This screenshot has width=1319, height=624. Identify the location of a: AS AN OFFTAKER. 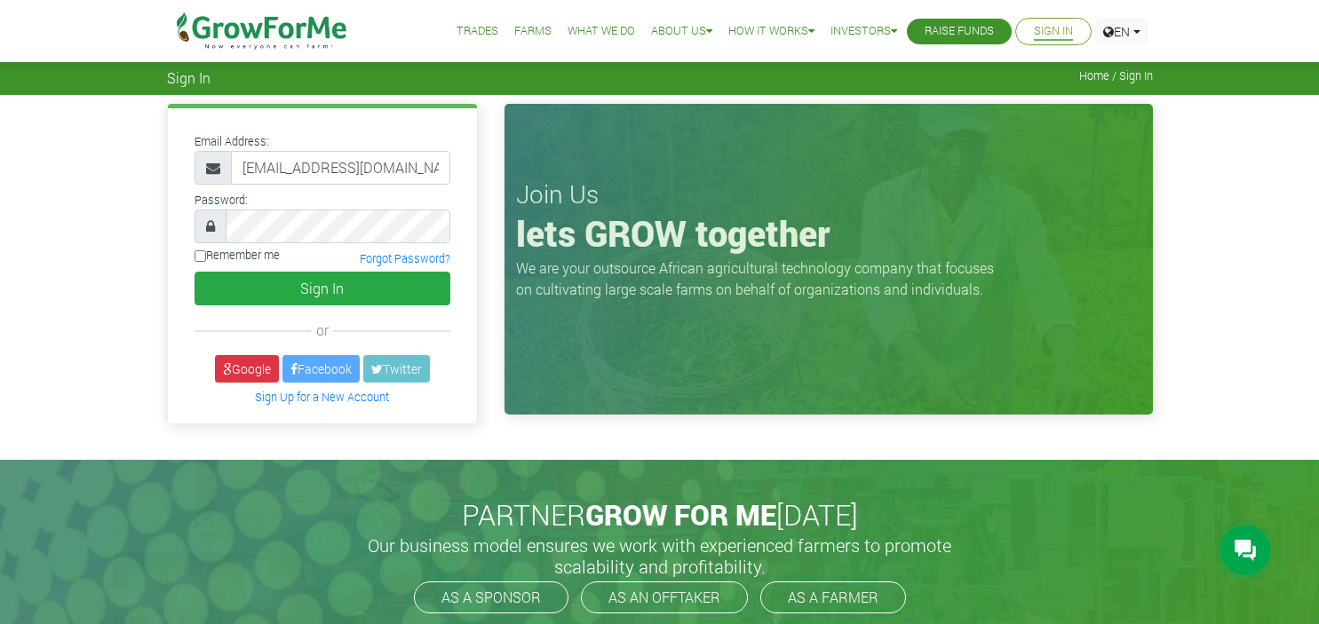
(664, 598).